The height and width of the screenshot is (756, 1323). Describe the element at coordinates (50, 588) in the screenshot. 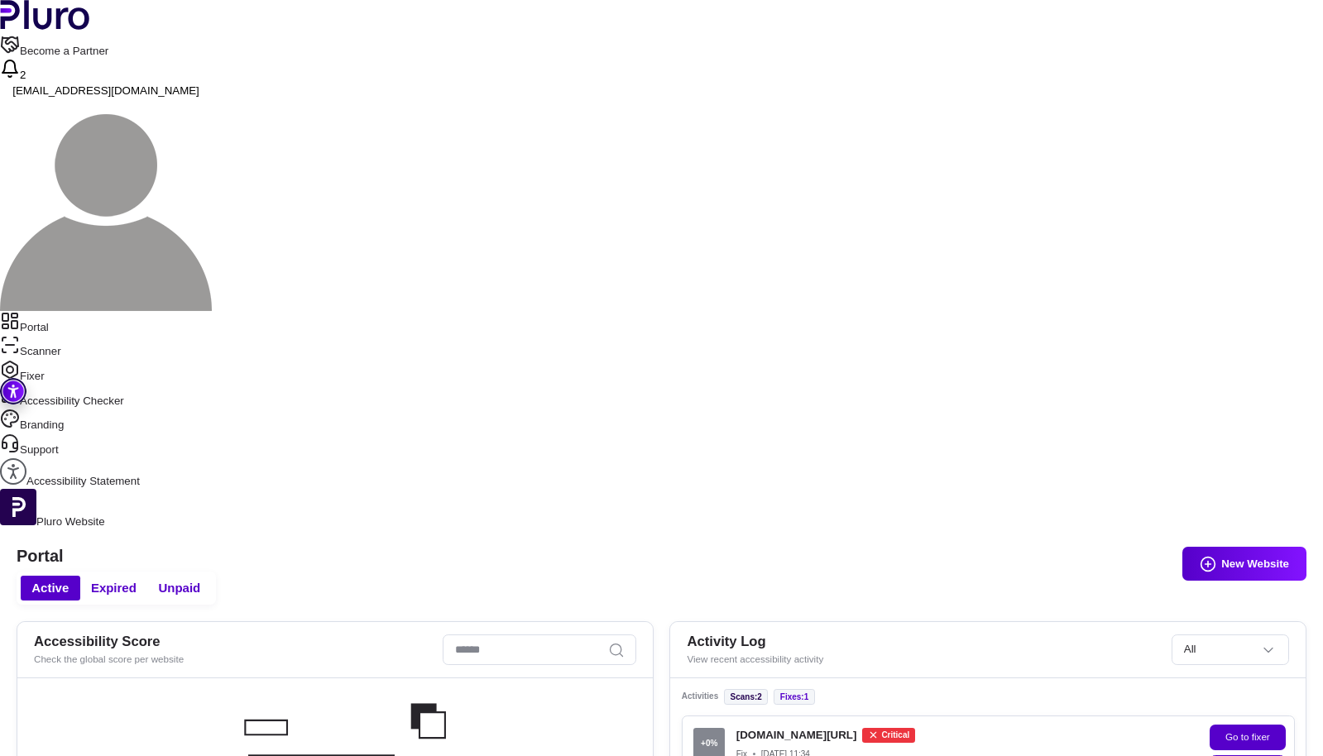

I see `button: Active` at that location.